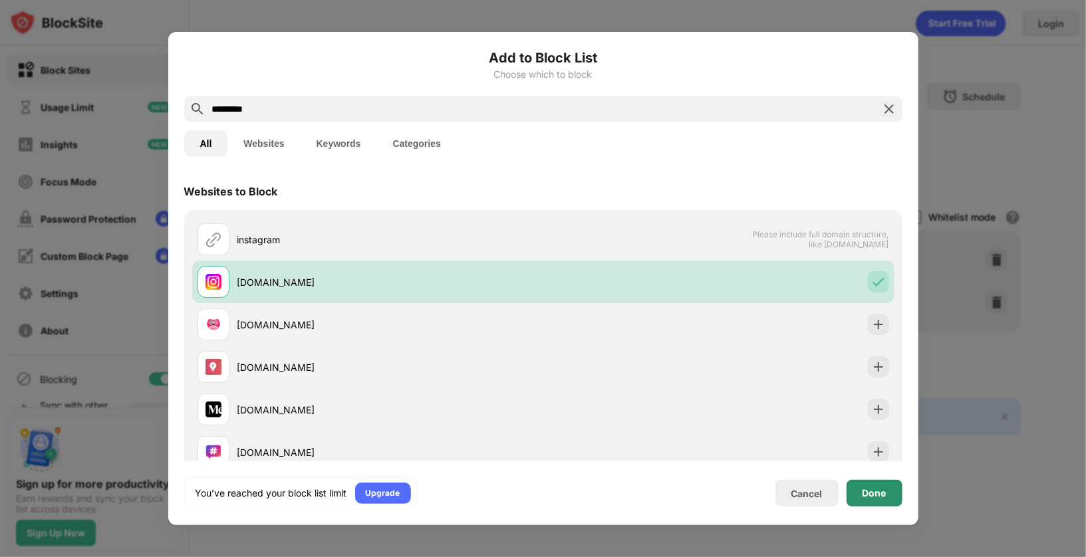 Image resolution: width=1086 pixels, height=557 pixels. I want to click on div: Upgrade, so click(383, 493).